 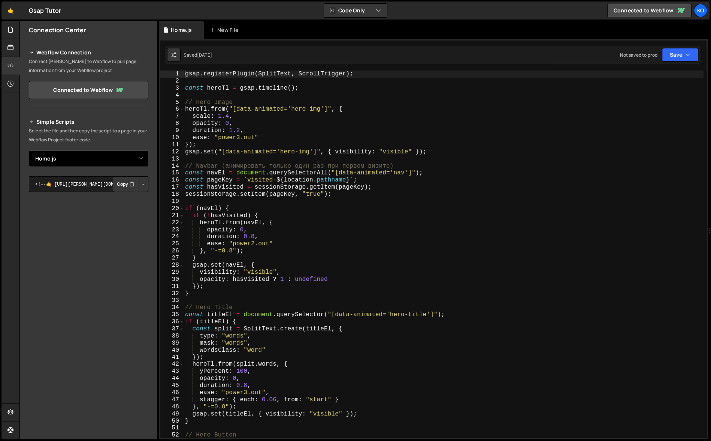 What do you see at coordinates (172, 385) in the screenshot?
I see `div: 45` at bounding box center [172, 385].